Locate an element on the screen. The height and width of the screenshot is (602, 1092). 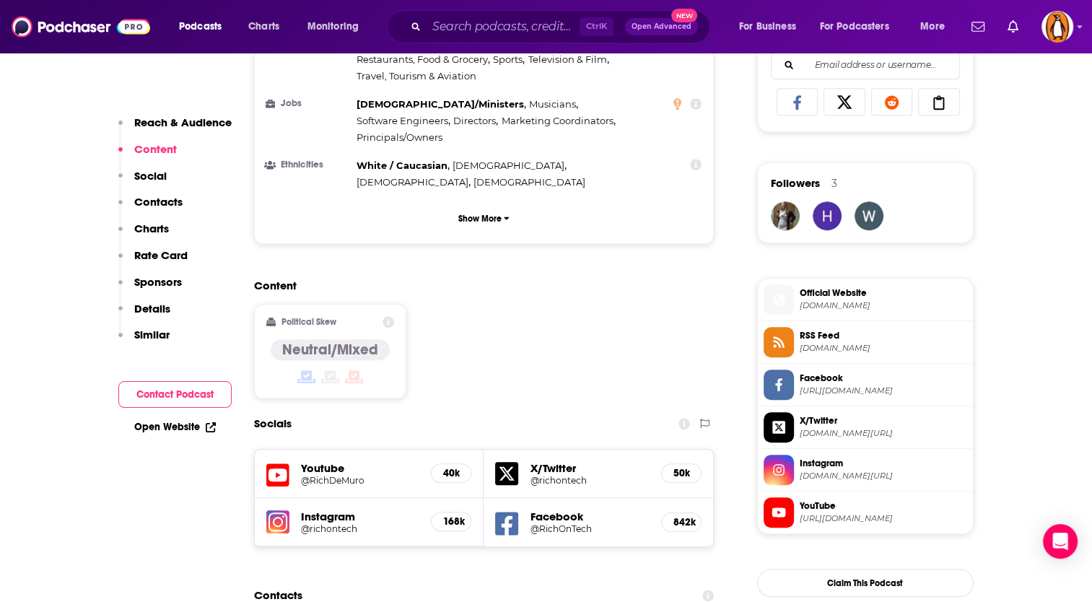
div: Search podcasts, credits, & more... is located at coordinates (562, 27).